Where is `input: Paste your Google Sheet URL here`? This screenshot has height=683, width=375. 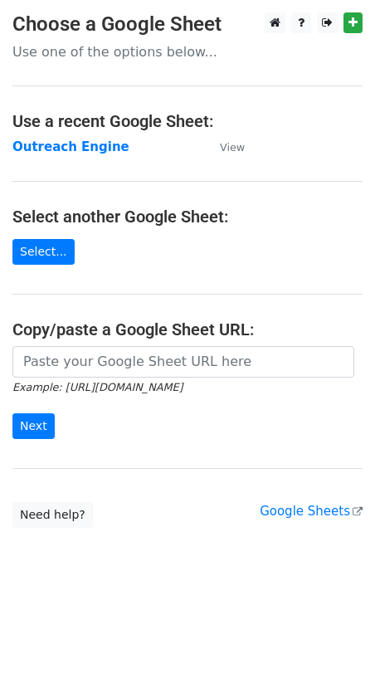
input: Paste your Google Sheet URL here is located at coordinates (183, 362).